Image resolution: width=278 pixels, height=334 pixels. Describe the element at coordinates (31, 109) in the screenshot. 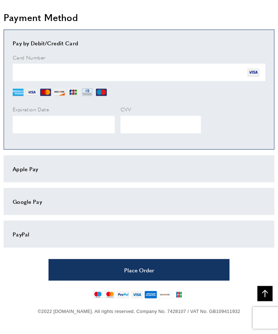

I see `span: Expiration Date` at that location.